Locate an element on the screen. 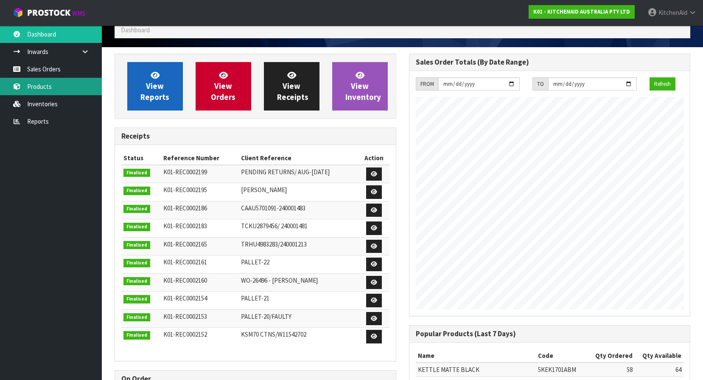 The width and height of the screenshot is (703, 380). span: KitchenAid is located at coordinates (673, 12).